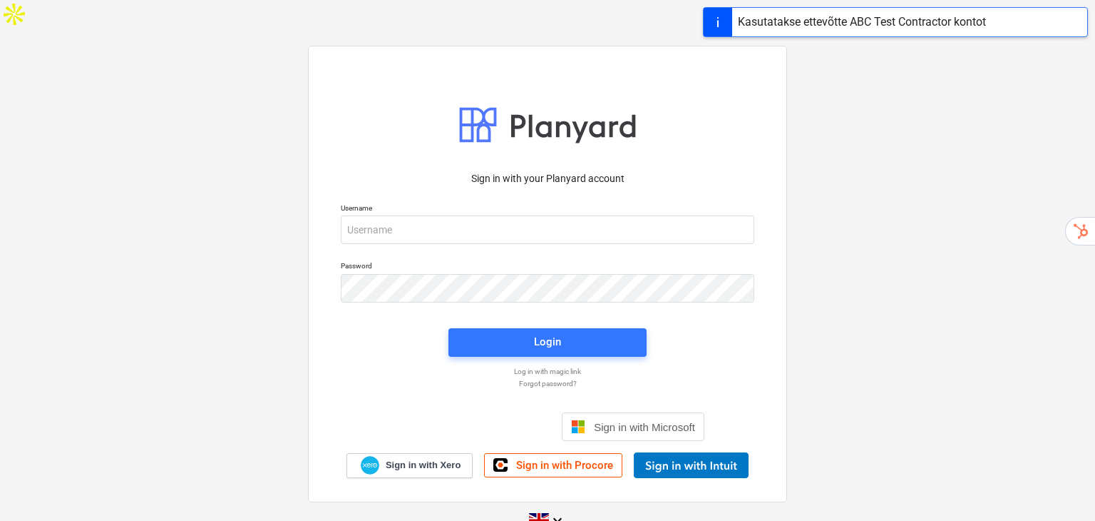  Describe the element at coordinates (548, 209) in the screenshot. I see `p: Username` at that location.